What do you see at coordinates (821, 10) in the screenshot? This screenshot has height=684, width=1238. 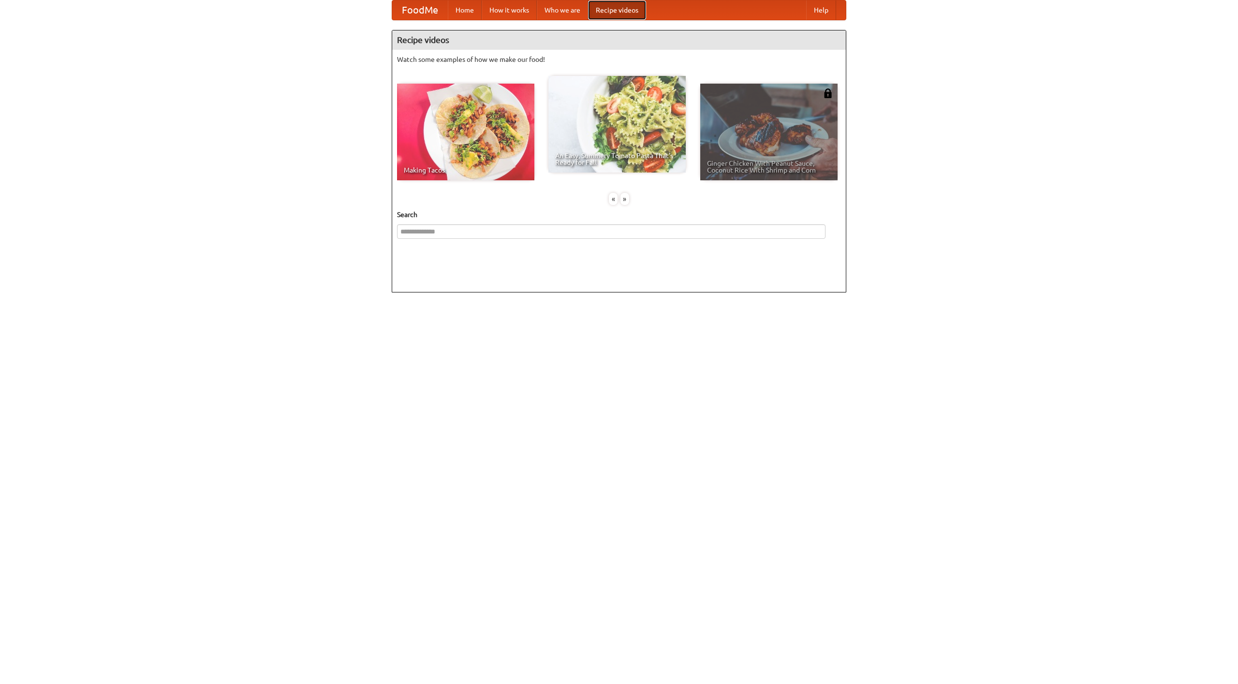 I see `a: Help` at bounding box center [821, 10].